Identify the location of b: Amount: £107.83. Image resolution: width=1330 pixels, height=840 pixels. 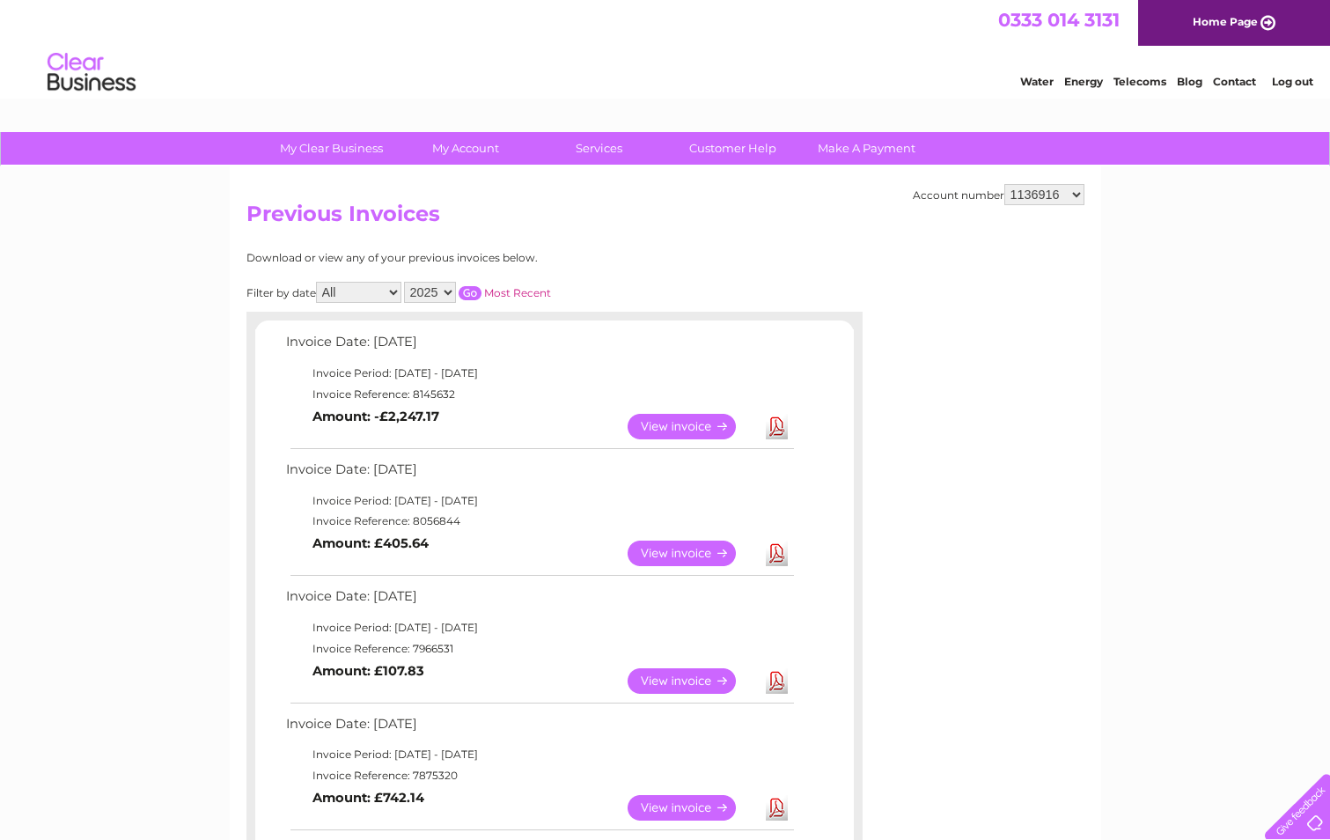
(368, 671).